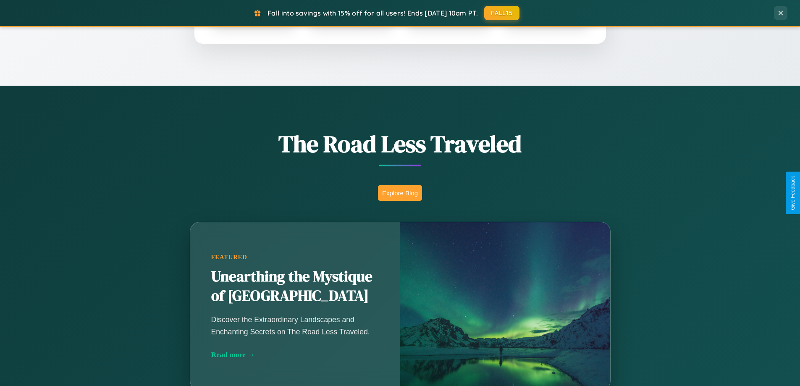 Image resolution: width=800 pixels, height=386 pixels. What do you see at coordinates (400, 193) in the screenshot?
I see `button: Explore Blog` at bounding box center [400, 193].